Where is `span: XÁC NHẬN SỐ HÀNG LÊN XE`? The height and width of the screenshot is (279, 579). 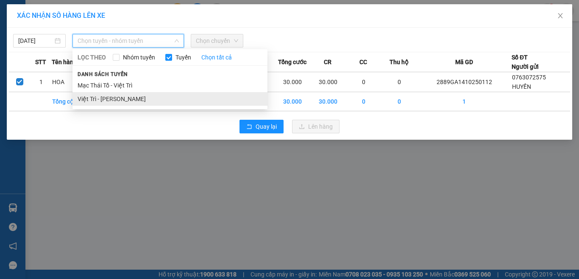 span: XÁC NHẬN SỐ HÀNG LÊN XE is located at coordinates (61, 15).